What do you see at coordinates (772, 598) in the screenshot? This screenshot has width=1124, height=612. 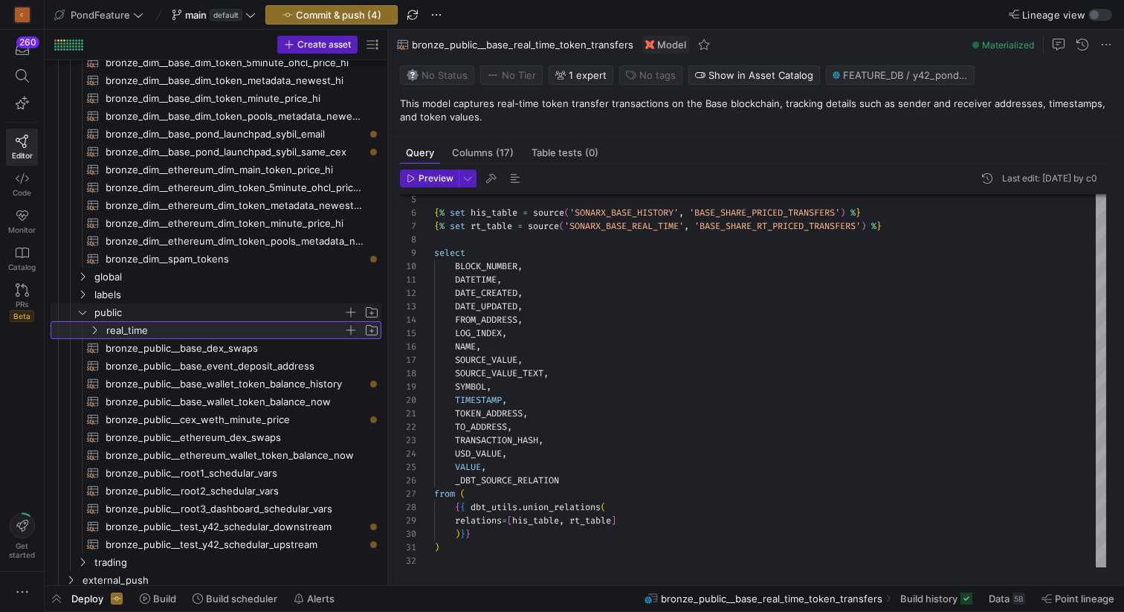 I see `span: bronze_public__base_real_time_token_transfers` at bounding box center [772, 598].